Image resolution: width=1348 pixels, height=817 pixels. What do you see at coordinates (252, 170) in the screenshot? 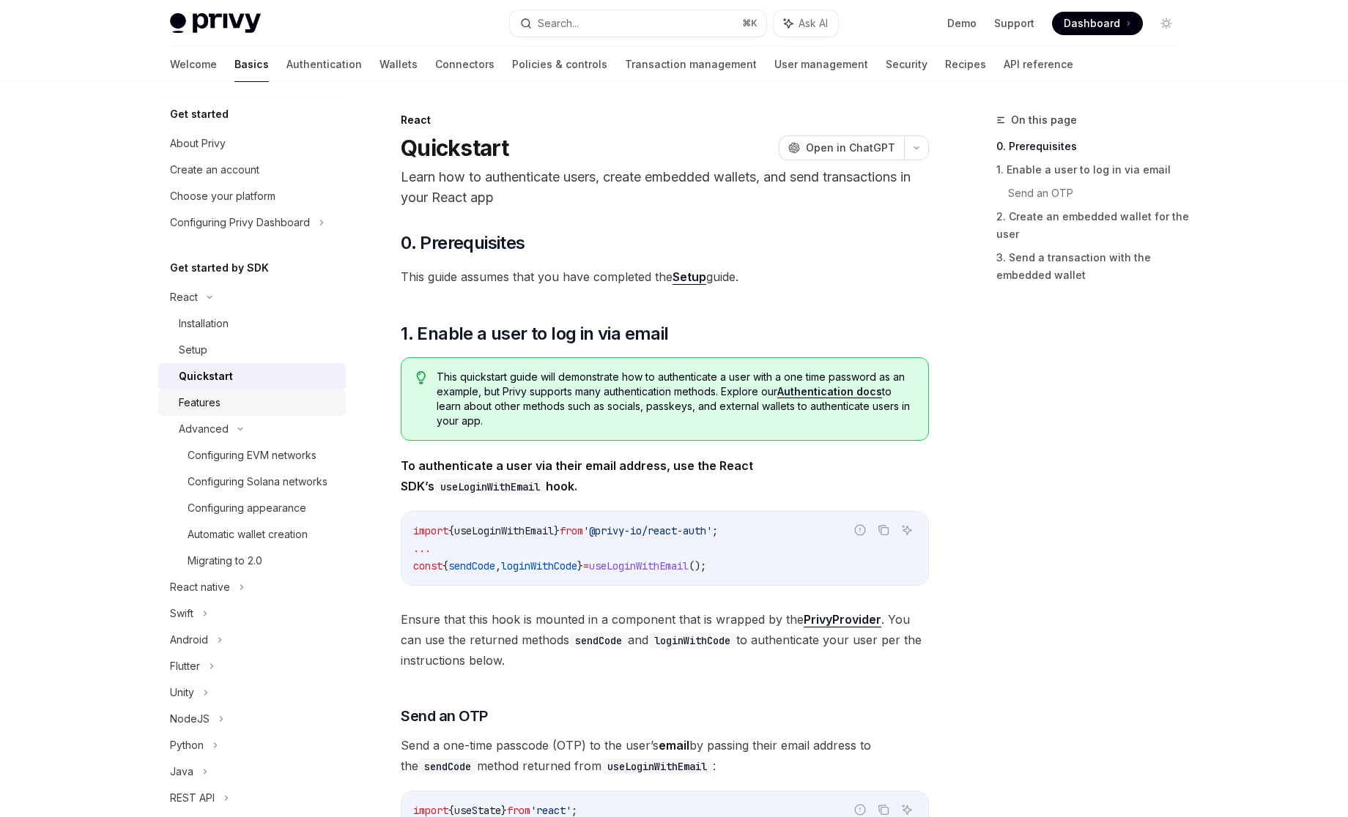
I see `a: Create an account` at bounding box center [252, 170].